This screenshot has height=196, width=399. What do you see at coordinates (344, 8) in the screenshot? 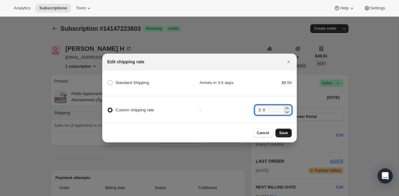
I see `button: Help` at bounding box center [344, 8].